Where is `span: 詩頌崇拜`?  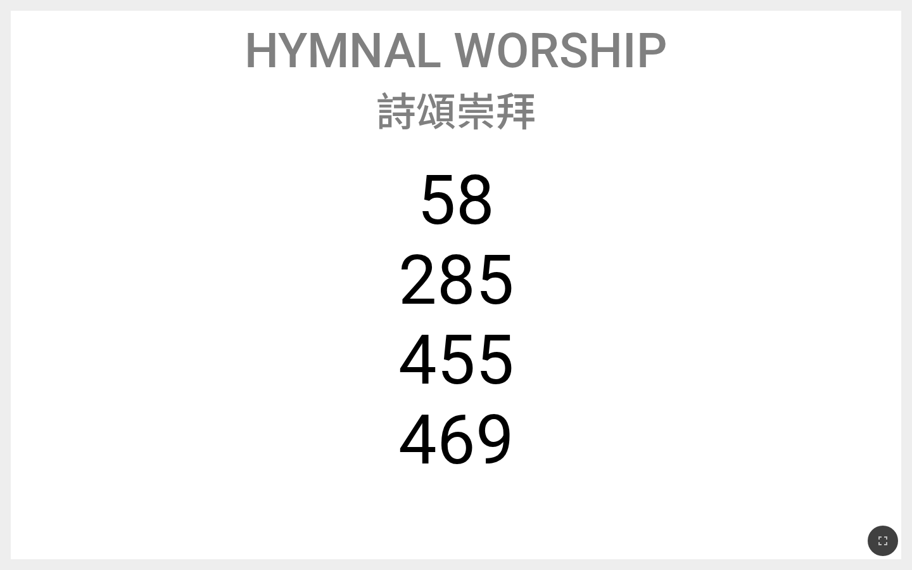 span: 詩頌崇拜 is located at coordinates (456, 108).